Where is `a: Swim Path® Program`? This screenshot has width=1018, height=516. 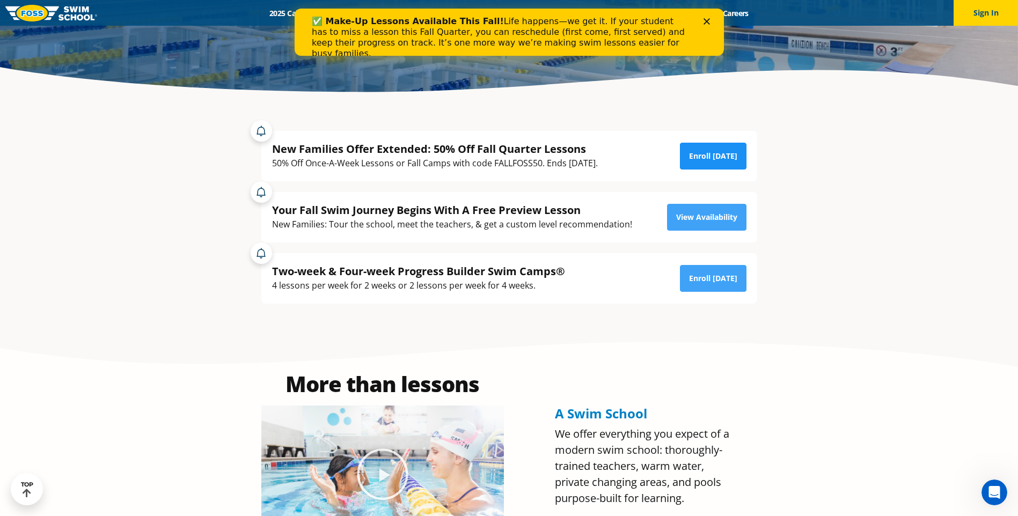
a: Swim Path® Program is located at coordinates (419, 13).